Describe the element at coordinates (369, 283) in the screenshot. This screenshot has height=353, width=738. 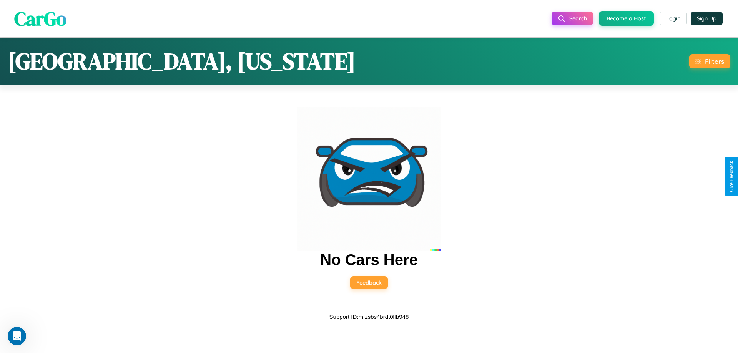
I see `button: Feedback` at that location.